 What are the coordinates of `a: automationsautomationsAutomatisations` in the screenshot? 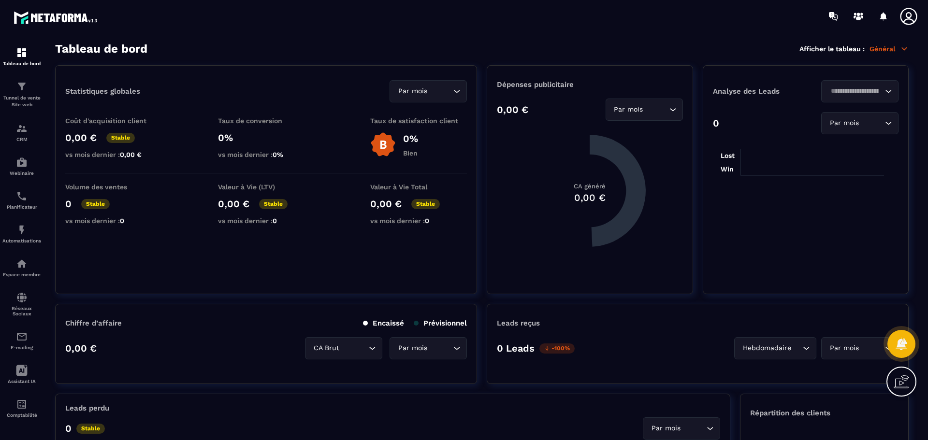 It's located at (22, 234).